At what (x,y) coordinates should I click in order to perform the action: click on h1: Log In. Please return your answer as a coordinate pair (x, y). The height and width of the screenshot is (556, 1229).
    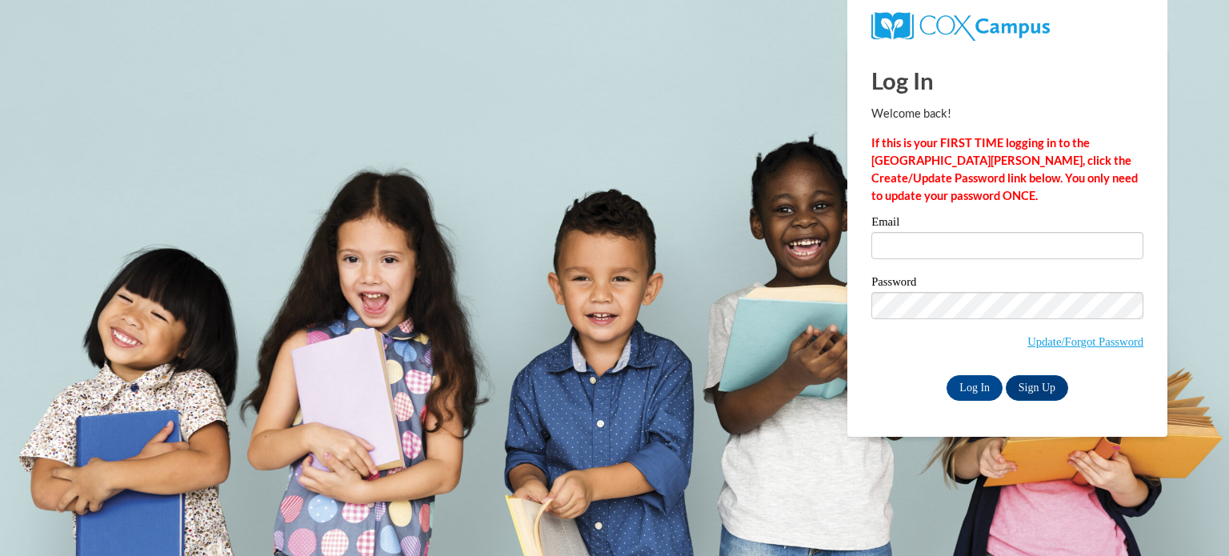
    Looking at the image, I should click on (1008, 80).